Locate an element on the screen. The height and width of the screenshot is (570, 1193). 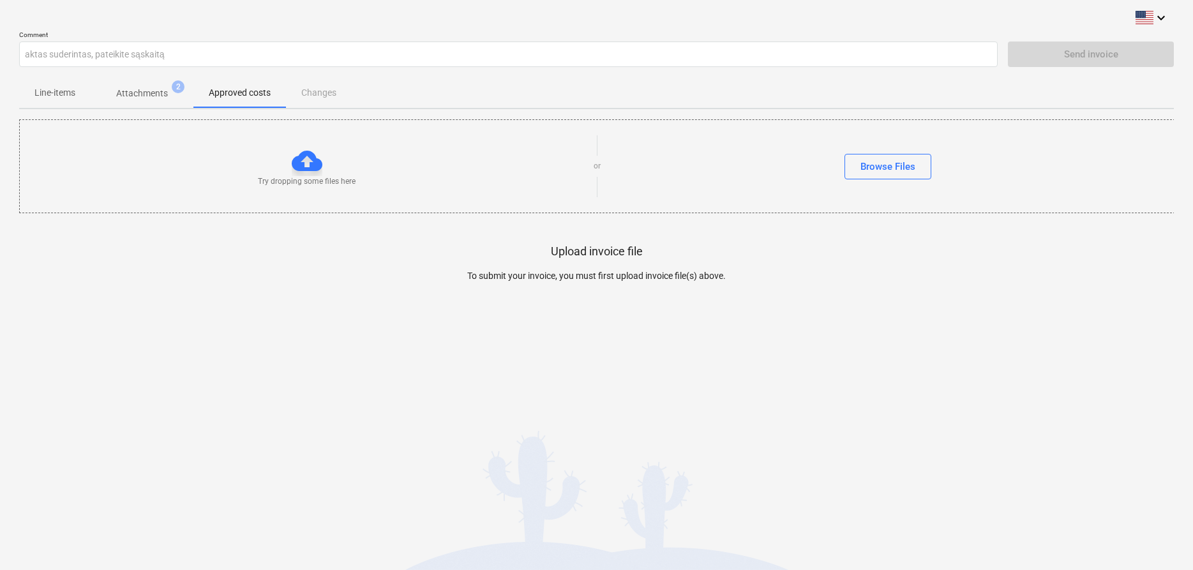
span: 2 is located at coordinates (178, 87).